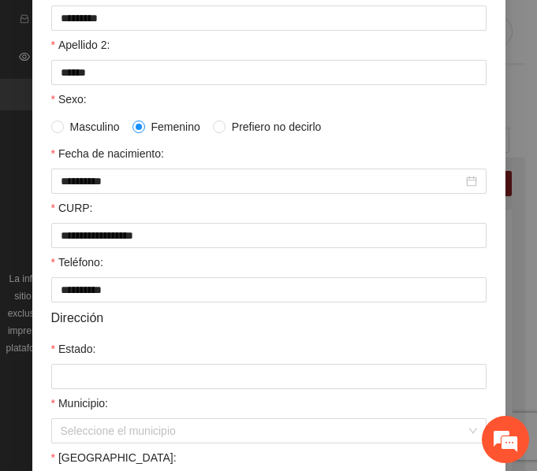 The height and width of the screenshot is (471, 537). What do you see at coordinates (154, 229) in the screenshot?
I see `span: Estamos en línea.` at bounding box center [154, 229].